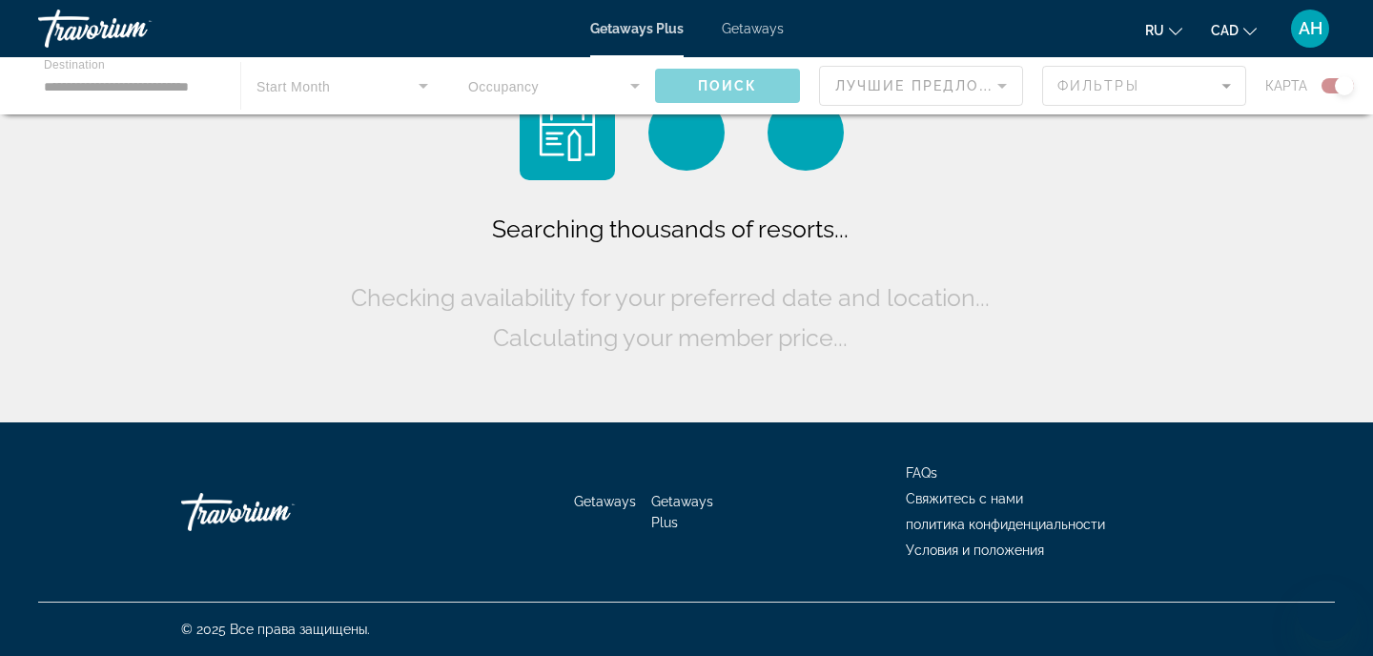 The width and height of the screenshot is (1373, 656). What do you see at coordinates (670, 338) in the screenshot?
I see `span: Calculating your member price...` at bounding box center [670, 338].